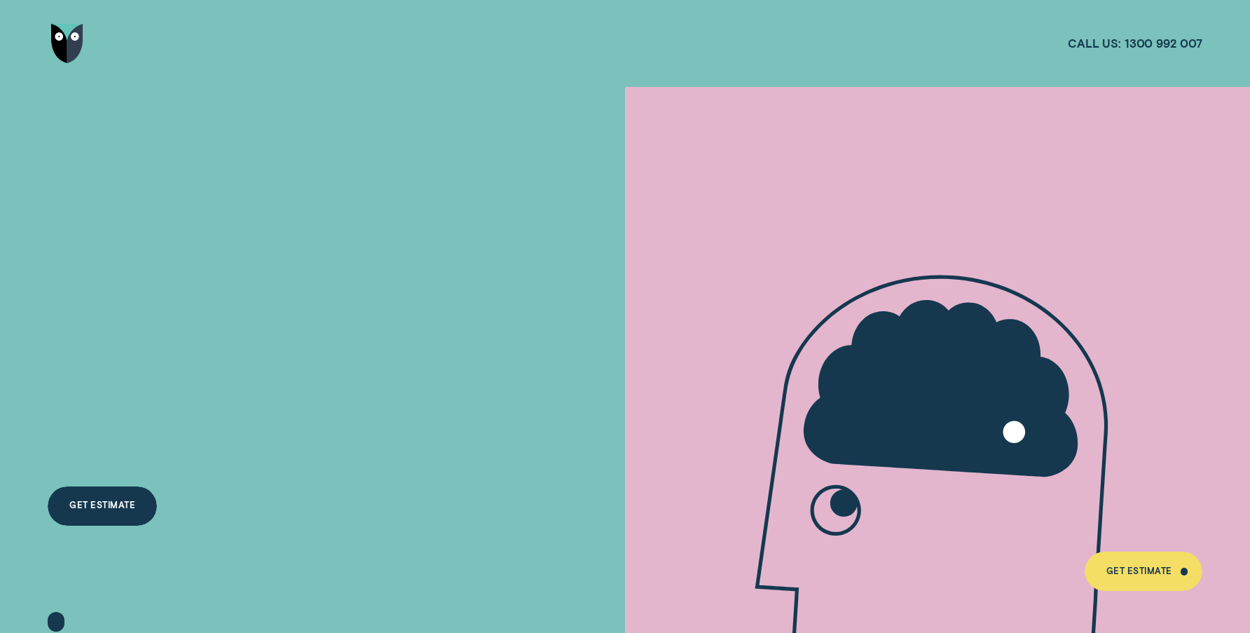  Describe the element at coordinates (235, 290) in the screenshot. I see `h4: A LOAN THAT PUTS YOU IN CONTROL` at that location.